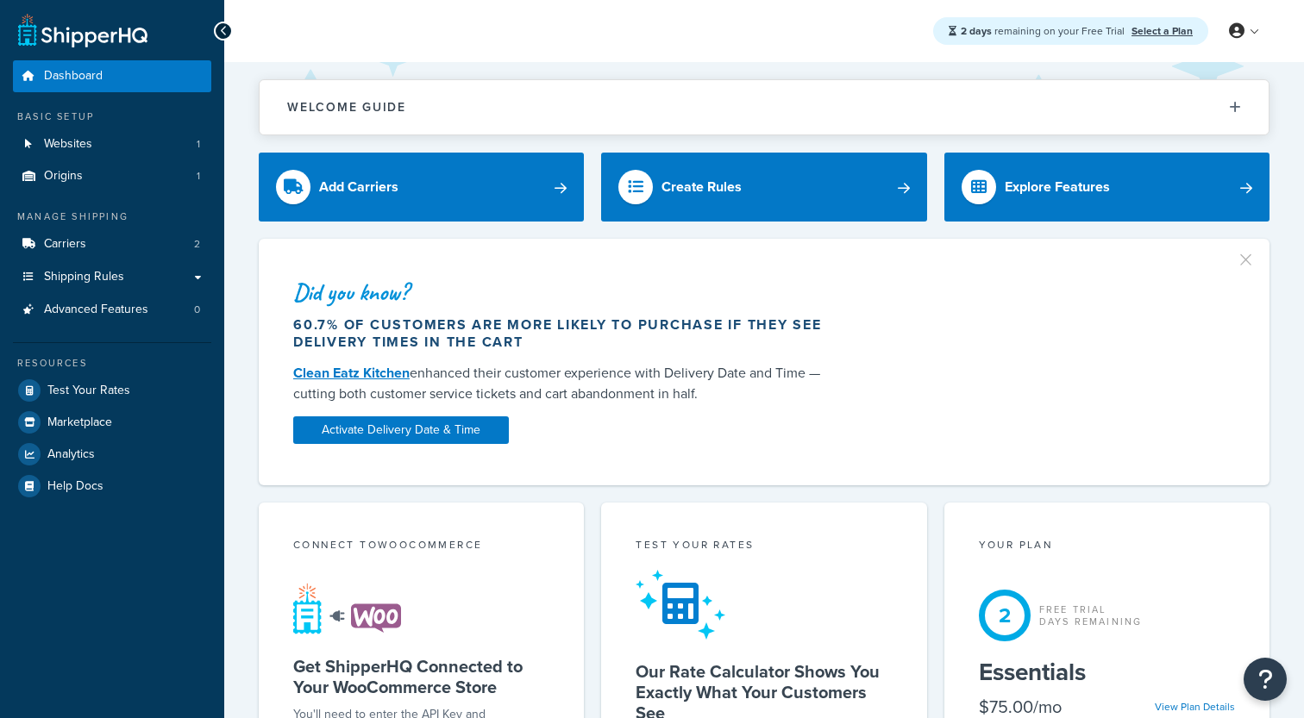  What do you see at coordinates (1057, 187) in the screenshot?
I see `div: Explore Features` at bounding box center [1057, 187].